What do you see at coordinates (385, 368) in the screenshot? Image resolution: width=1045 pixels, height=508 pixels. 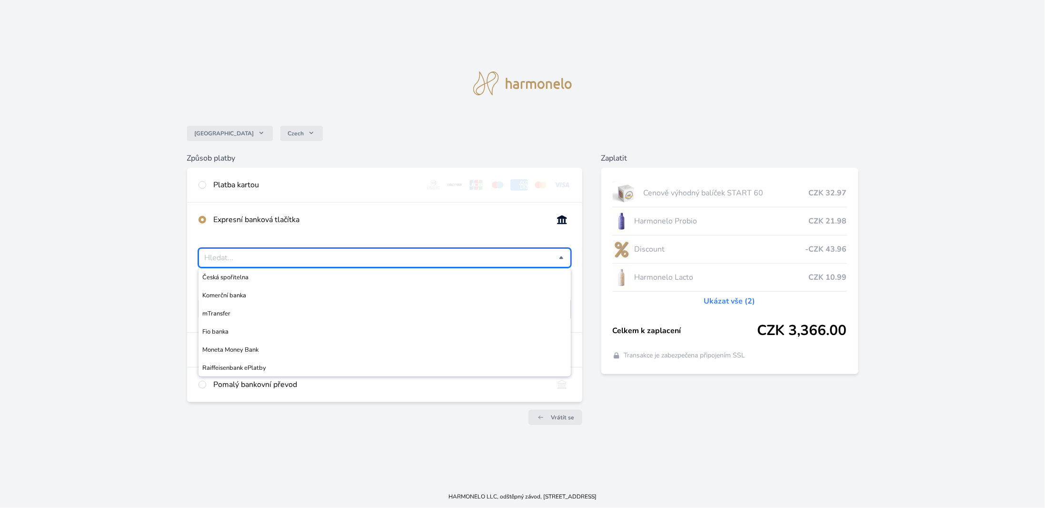 I see `span: Raiffeisenbank ePlatby` at bounding box center [385, 368].